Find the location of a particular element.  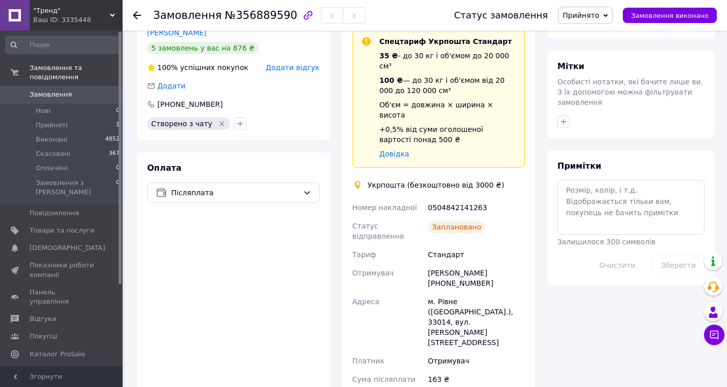

svg: Видалити мітку is located at coordinates (222, 124).